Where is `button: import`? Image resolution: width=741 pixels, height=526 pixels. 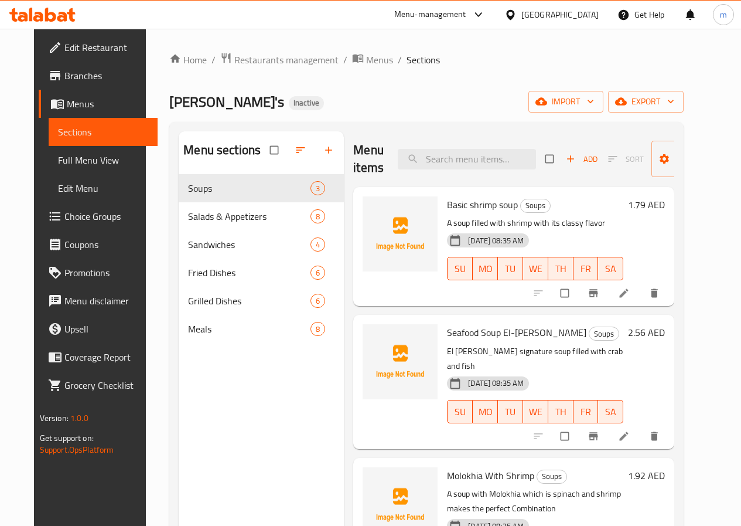 button: import is located at coordinates (566, 101).